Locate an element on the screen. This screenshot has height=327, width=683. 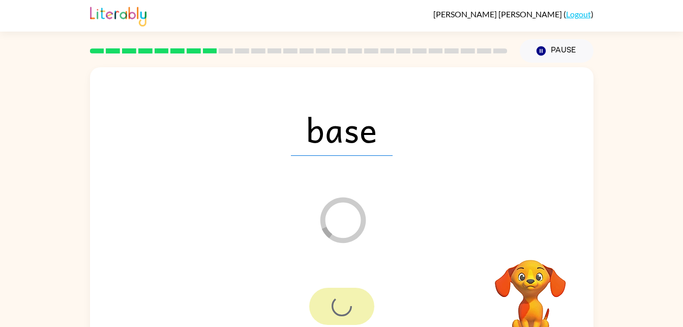
img: Literably is located at coordinates (118, 15).